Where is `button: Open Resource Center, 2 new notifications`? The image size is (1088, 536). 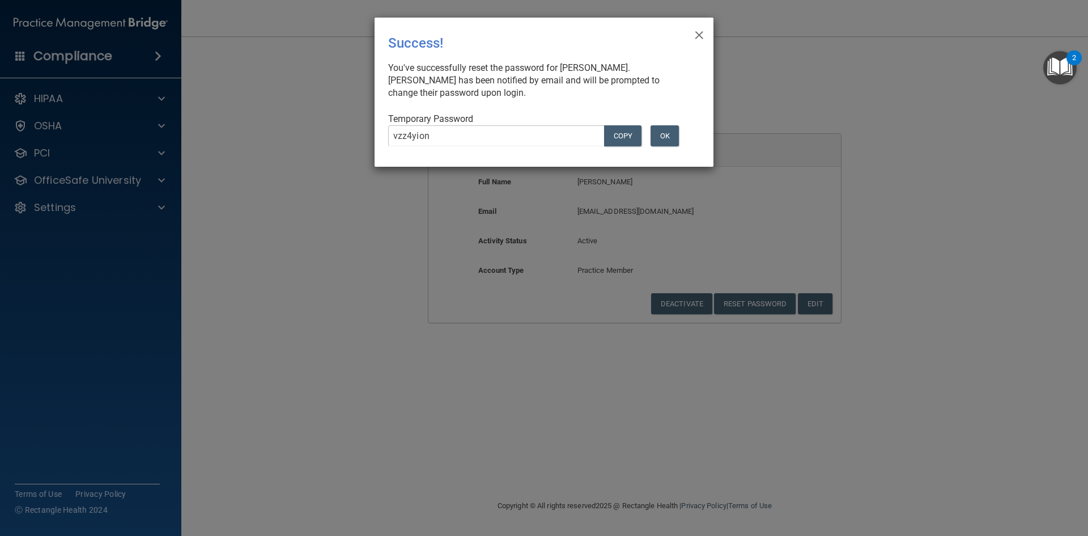
button: Open Resource Center, 2 new notifications is located at coordinates (1060, 67).